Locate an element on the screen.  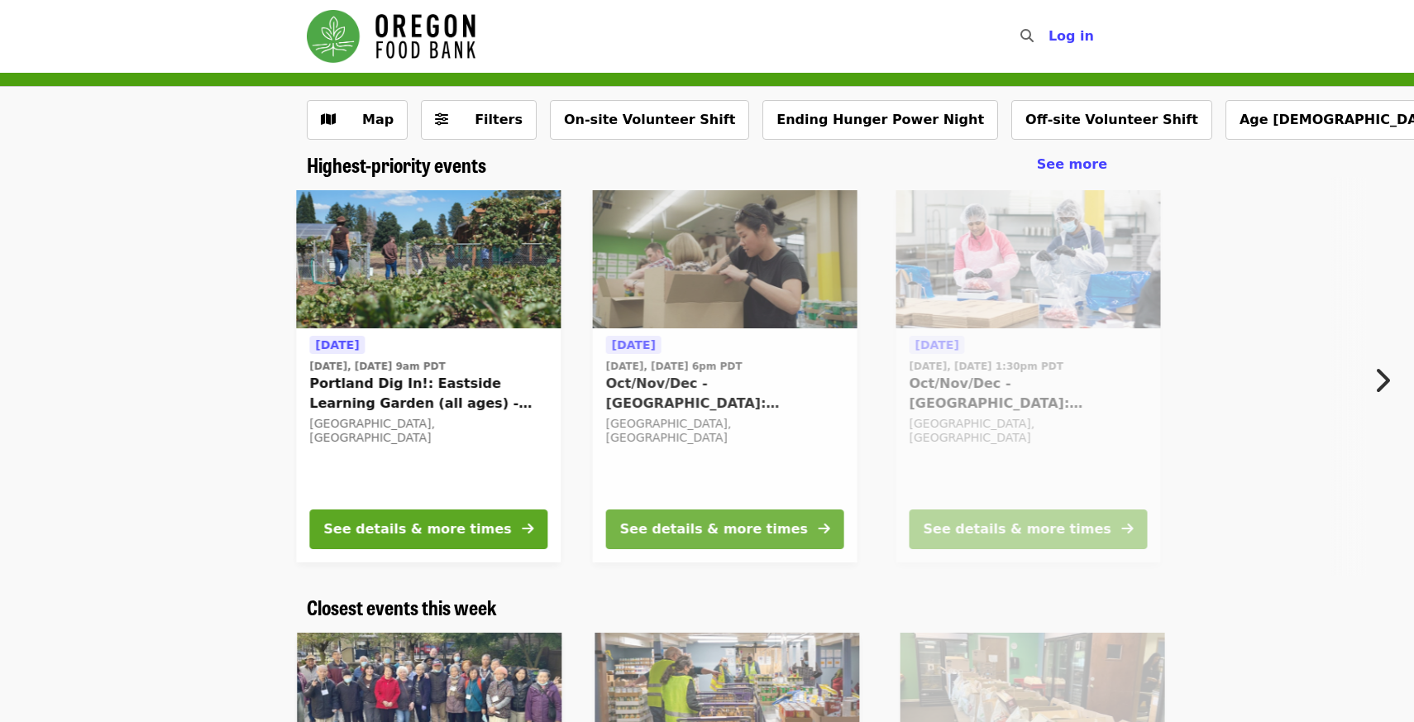
span: Log in is located at coordinates (1071, 36).